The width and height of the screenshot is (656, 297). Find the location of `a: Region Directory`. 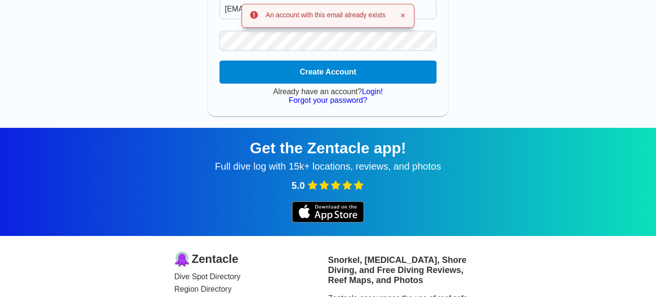

a: Region Directory is located at coordinates (251, 289).